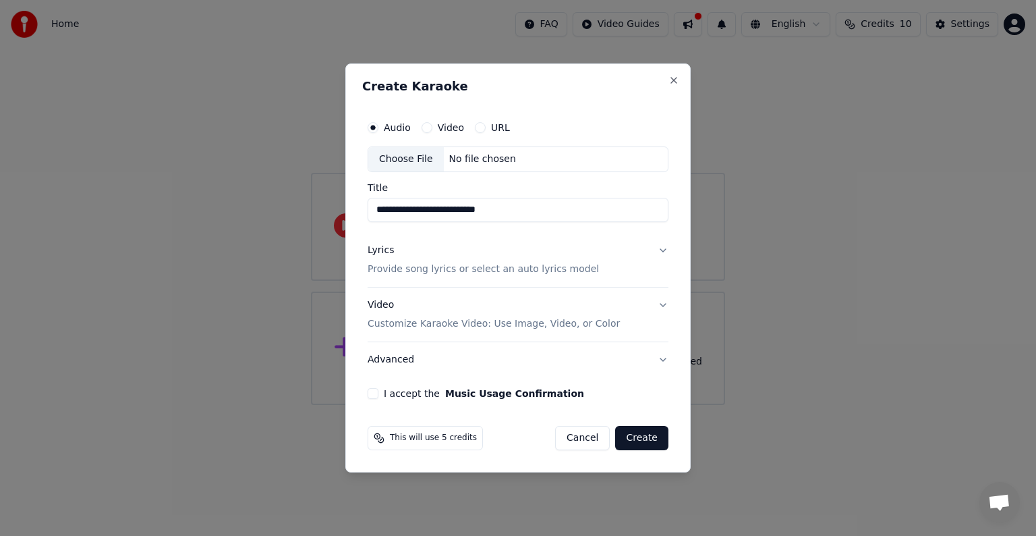  I want to click on button: Advanced, so click(518, 360).